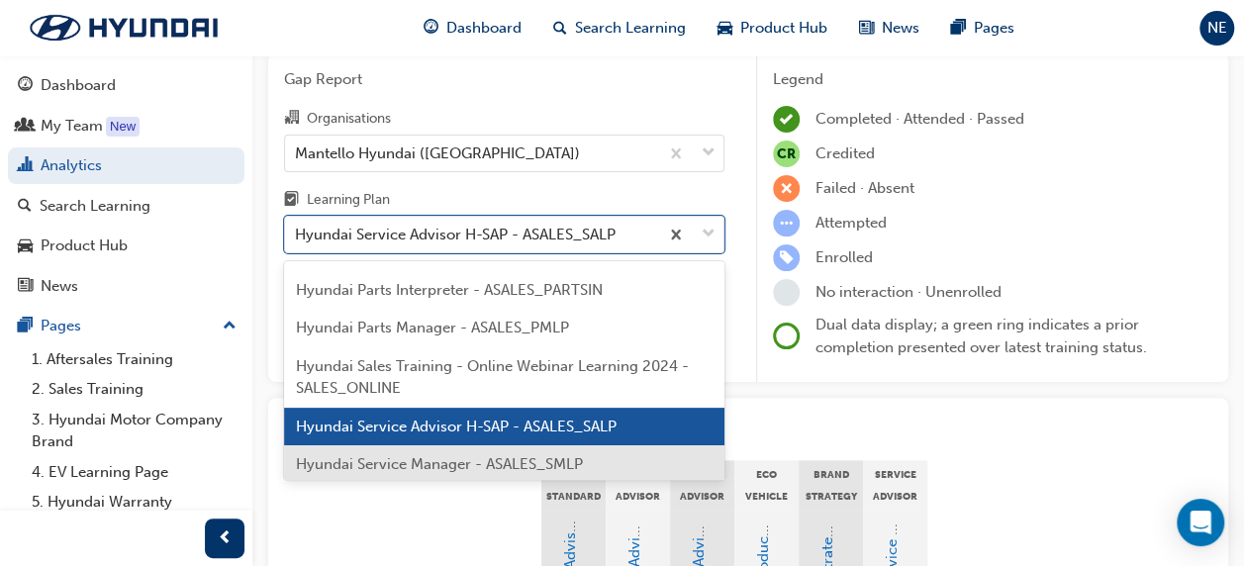 This screenshot has height=566, width=1244. Describe the element at coordinates (982, 28) in the screenshot. I see `a: pages-iconPages` at that location.